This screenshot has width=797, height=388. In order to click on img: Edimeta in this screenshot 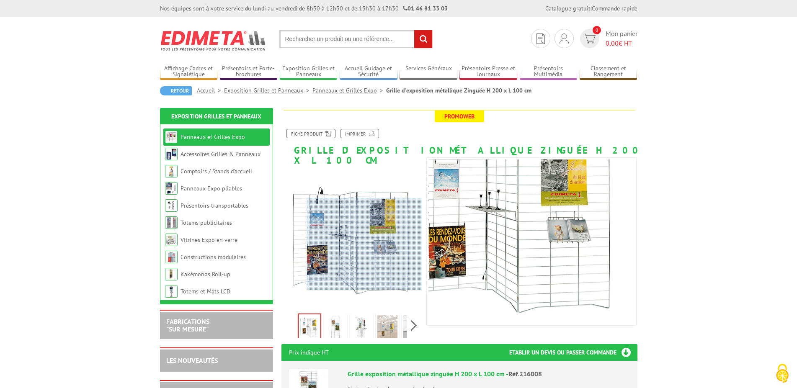, I will do `click(213, 41)`.